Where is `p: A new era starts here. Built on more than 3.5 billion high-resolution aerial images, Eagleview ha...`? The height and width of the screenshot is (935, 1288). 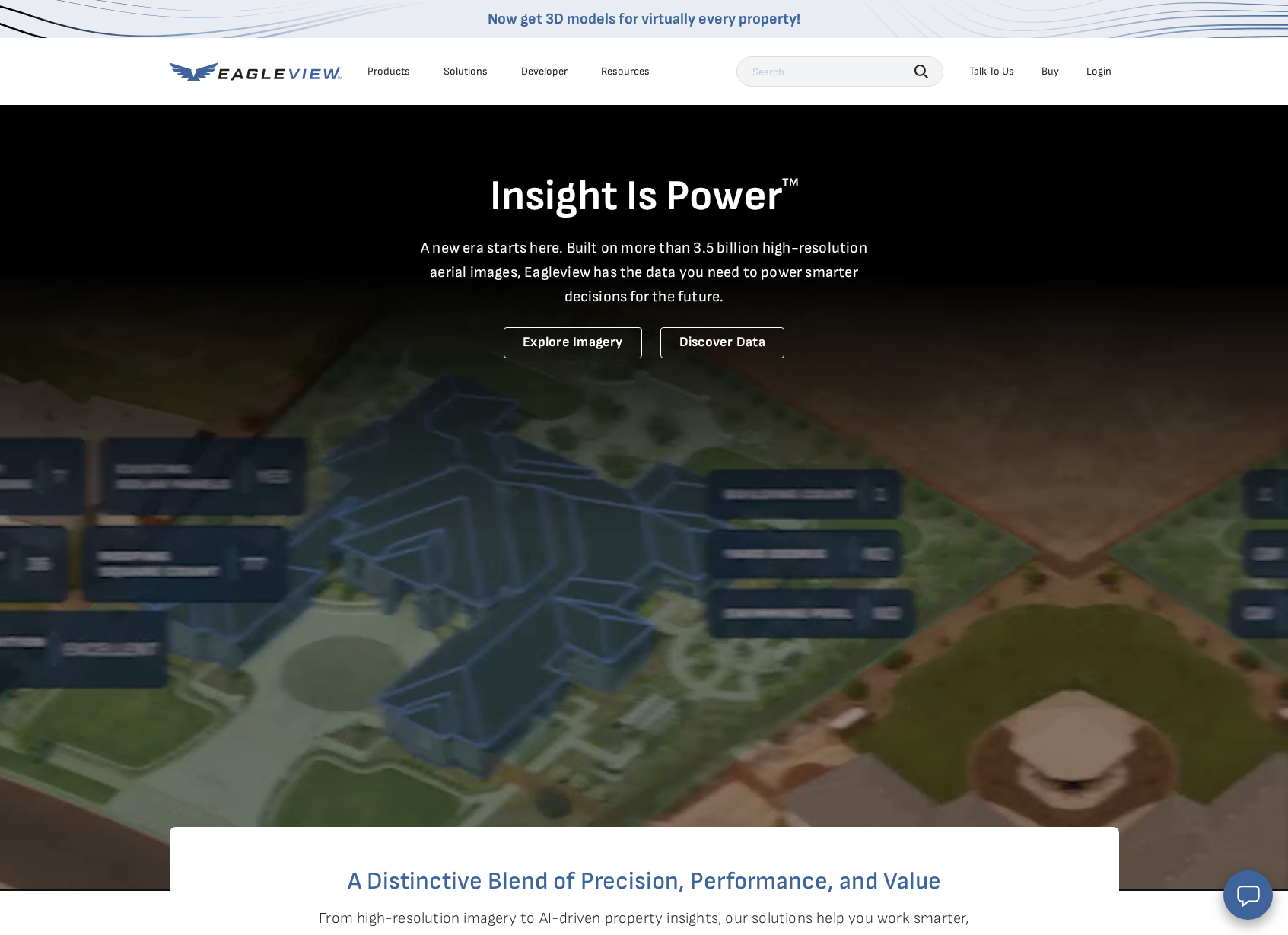 p: A new era starts here. Built on more than 3.5 billion high-resolution aerial images, Eagleview ha... is located at coordinates (644, 272).